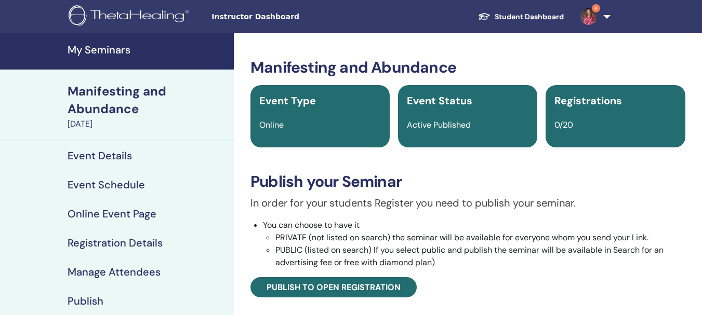 Image resolution: width=702 pixels, height=315 pixels. Describe the element at coordinates (439, 125) in the screenshot. I see `span: Active Published` at that location.